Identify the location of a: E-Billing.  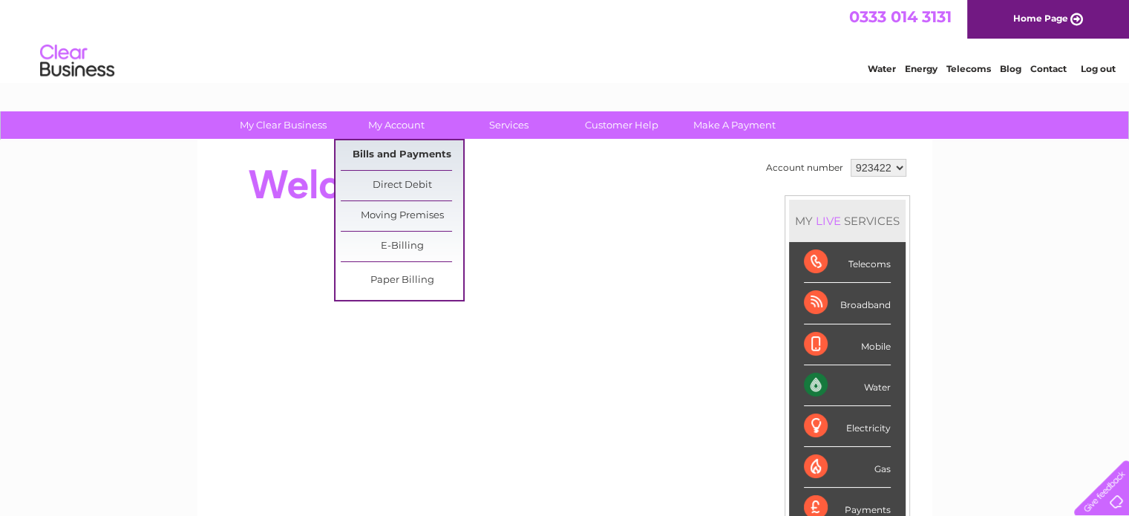
(402, 246).